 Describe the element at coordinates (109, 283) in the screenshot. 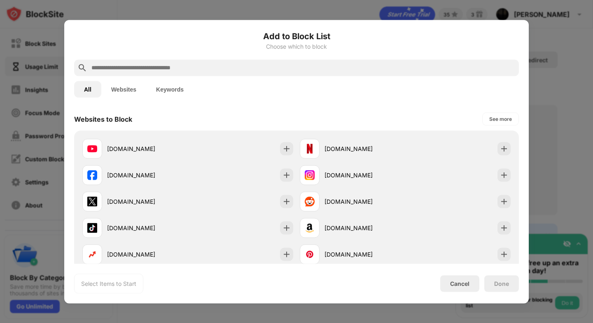

I see `div: Select Items to Start` at that location.